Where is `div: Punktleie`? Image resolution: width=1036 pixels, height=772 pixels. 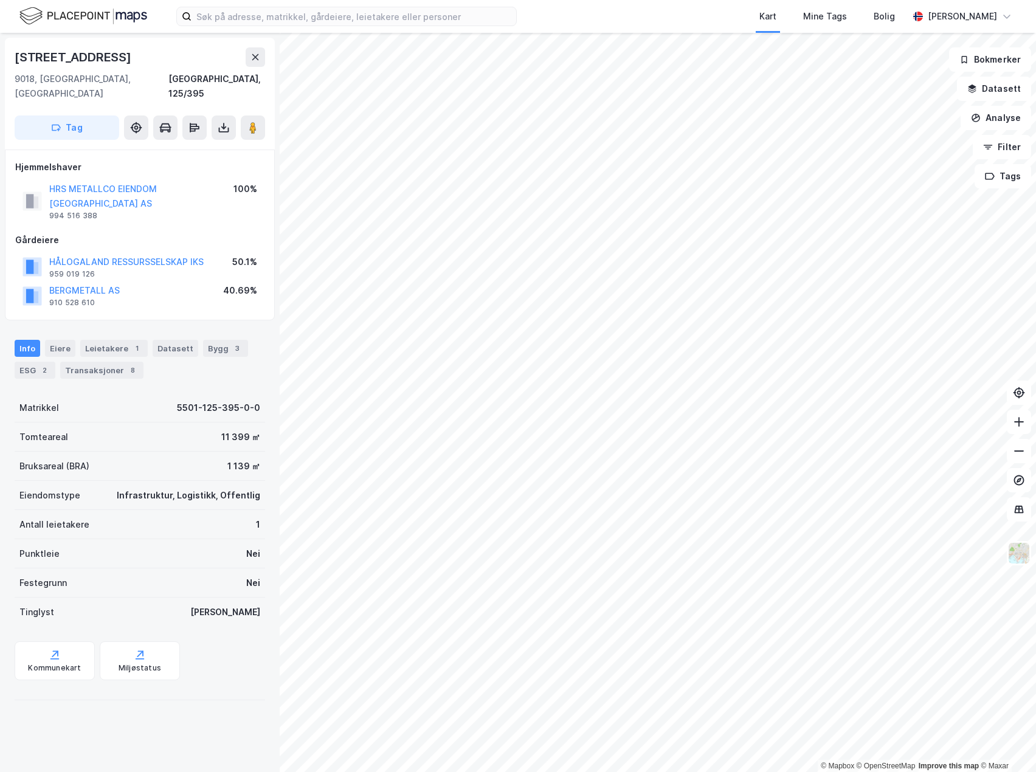 div: Punktleie is located at coordinates (40, 554).